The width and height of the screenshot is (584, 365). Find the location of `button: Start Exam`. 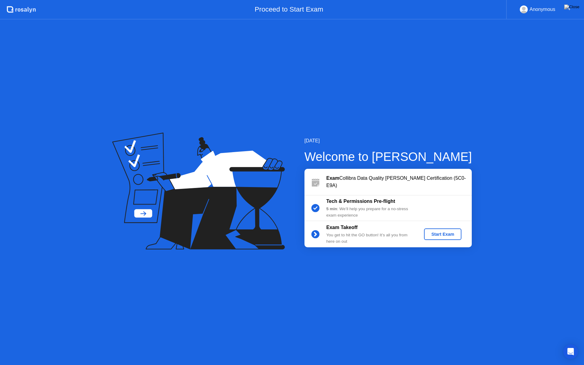

button: Start Exam is located at coordinates (443, 234).